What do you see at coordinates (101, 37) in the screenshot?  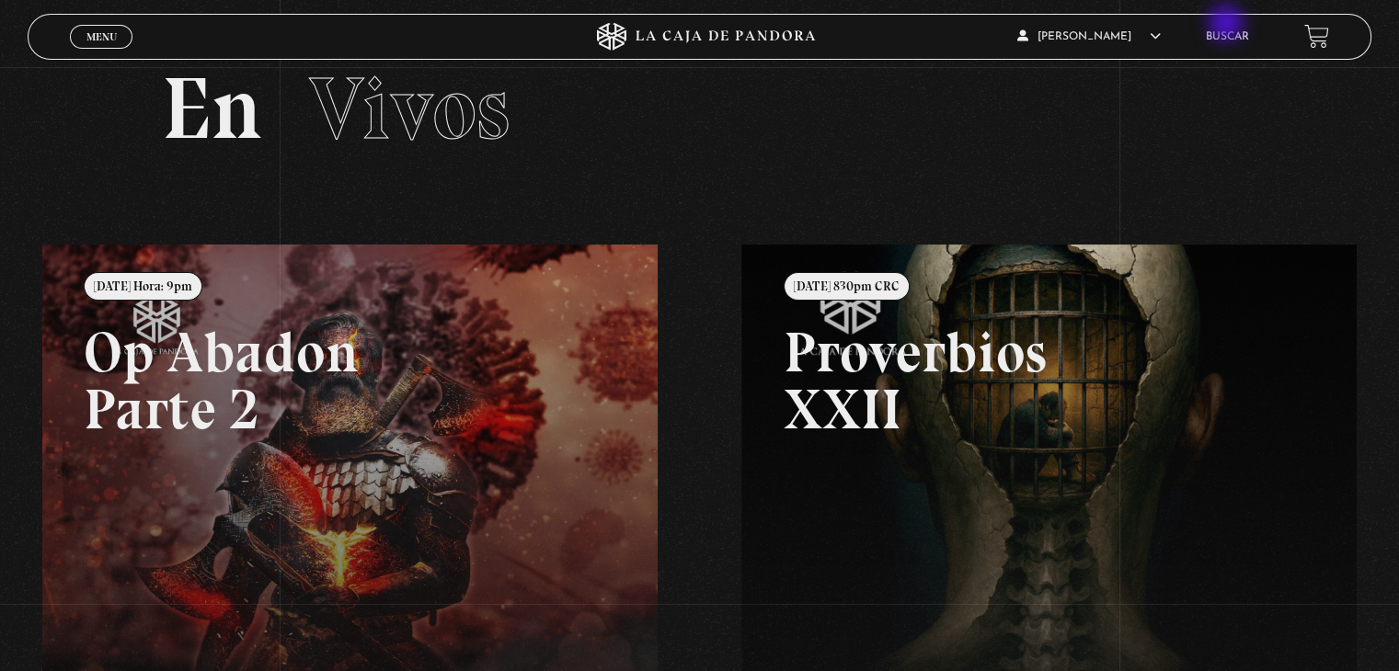 I see `span: Menu` at bounding box center [101, 37].